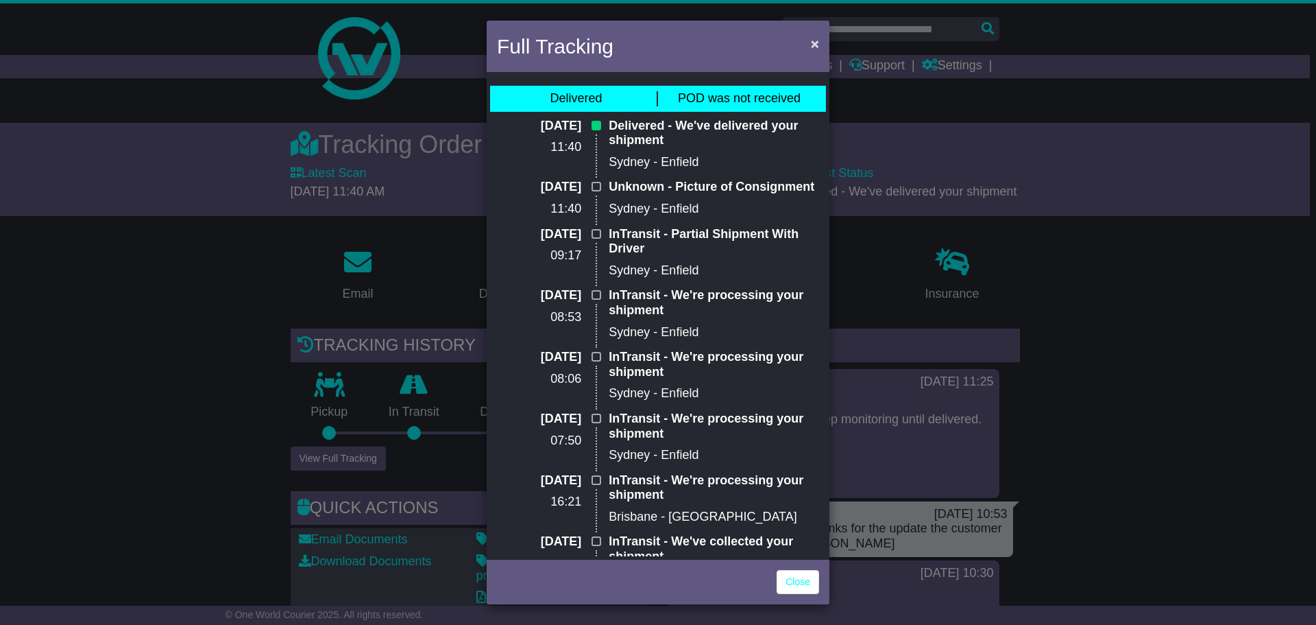 The height and width of the screenshot is (625, 1316). Describe the element at coordinates (714, 241) in the screenshot. I see `p: InTransit - Partial Shipment With Driver` at that location.